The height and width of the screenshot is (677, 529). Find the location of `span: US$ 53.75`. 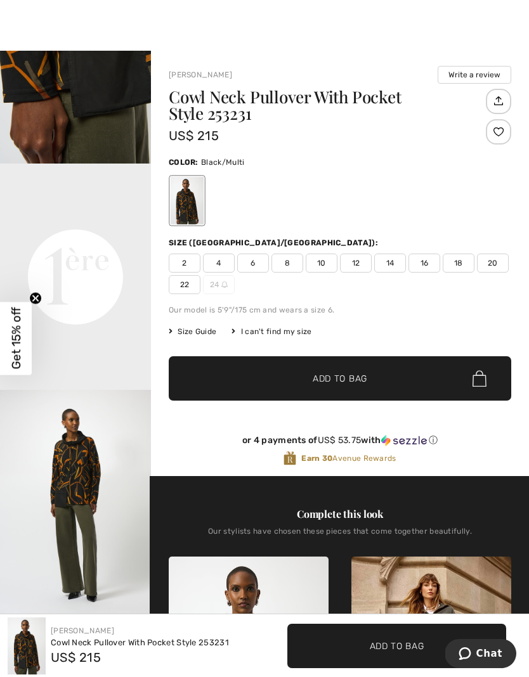

span: US$ 53.75 is located at coordinates (339, 440).